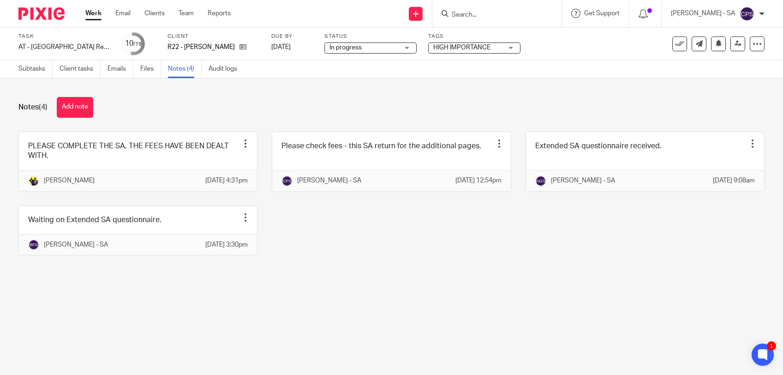  I want to click on a: Notes (4), so click(184, 69).